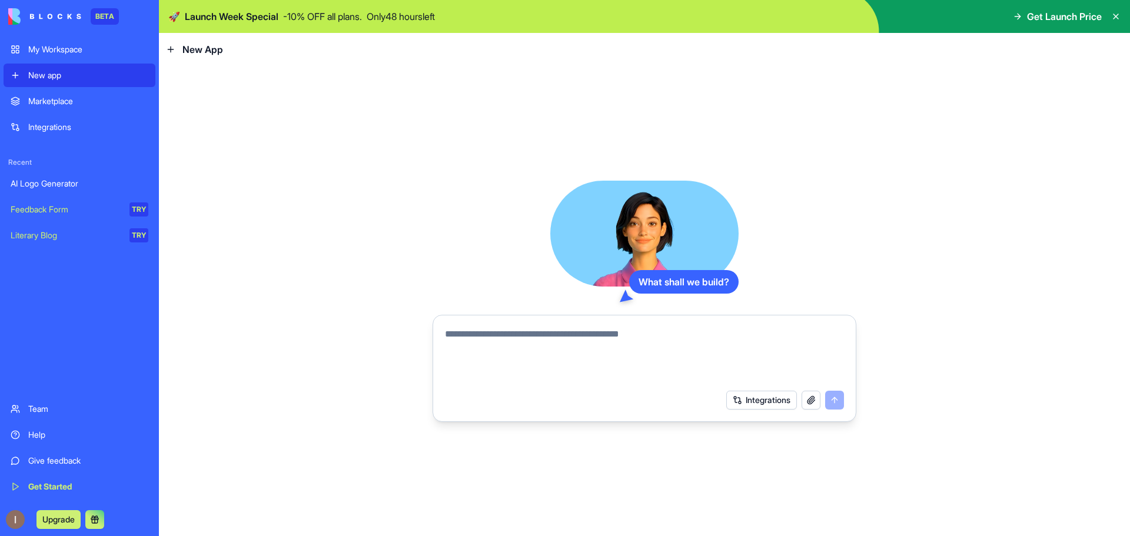  What do you see at coordinates (79, 101) in the screenshot?
I see `a: Marketplace` at bounding box center [79, 101].